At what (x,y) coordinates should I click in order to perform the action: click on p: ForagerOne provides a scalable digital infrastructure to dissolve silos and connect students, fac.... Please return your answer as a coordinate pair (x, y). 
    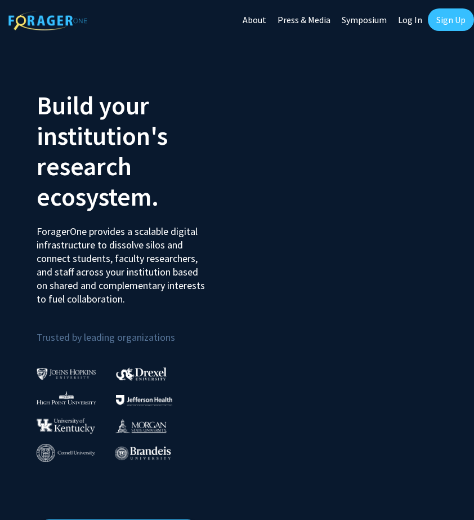
    Looking at the image, I should click on (121, 261).